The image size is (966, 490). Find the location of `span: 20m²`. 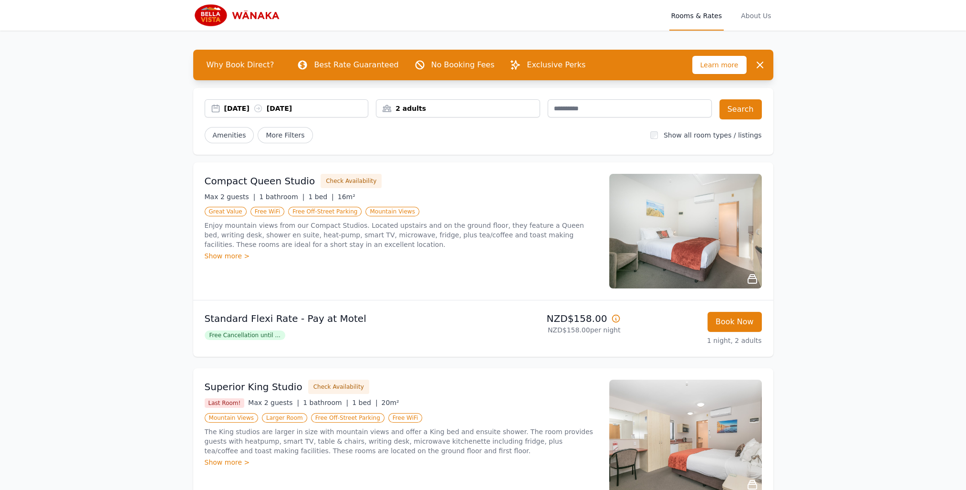

span: 20m² is located at coordinates (390, 402).